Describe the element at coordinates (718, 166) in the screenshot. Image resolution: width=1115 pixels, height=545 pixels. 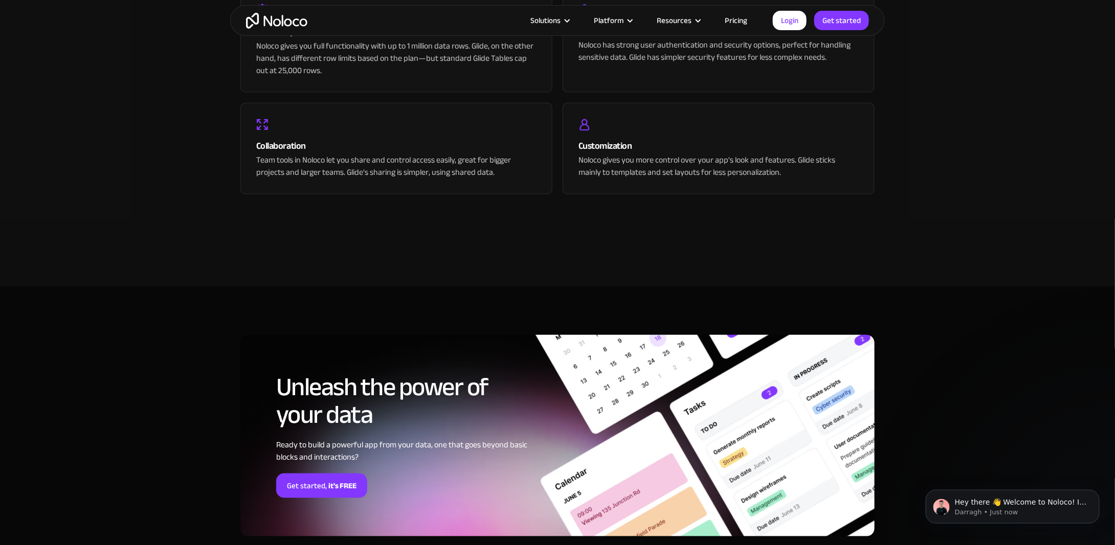
I see `div: Noloco gives you more control over your app's look and features. Glide sticks mainly to templates...` at that location.